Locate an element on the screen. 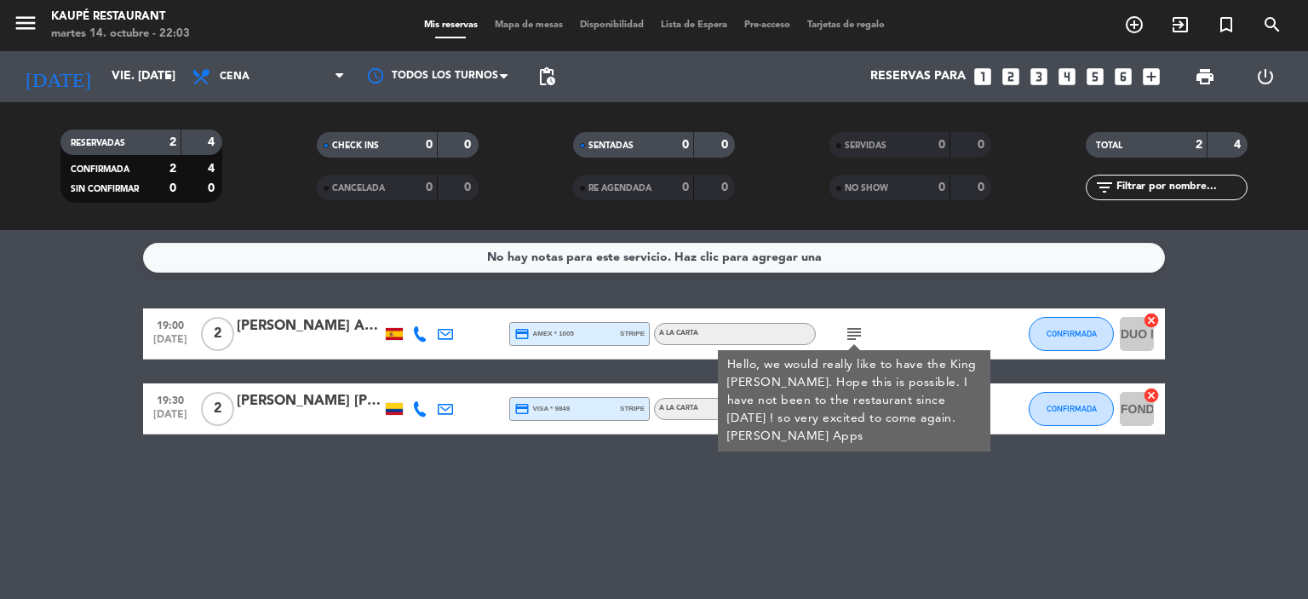  i: add_box is located at coordinates (1152, 77).